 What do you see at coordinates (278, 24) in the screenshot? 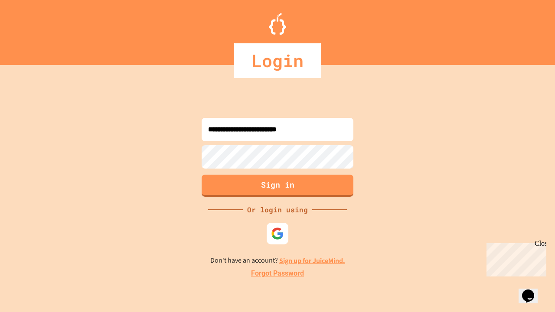
I see `img: Logo.svg` at bounding box center [278, 24].